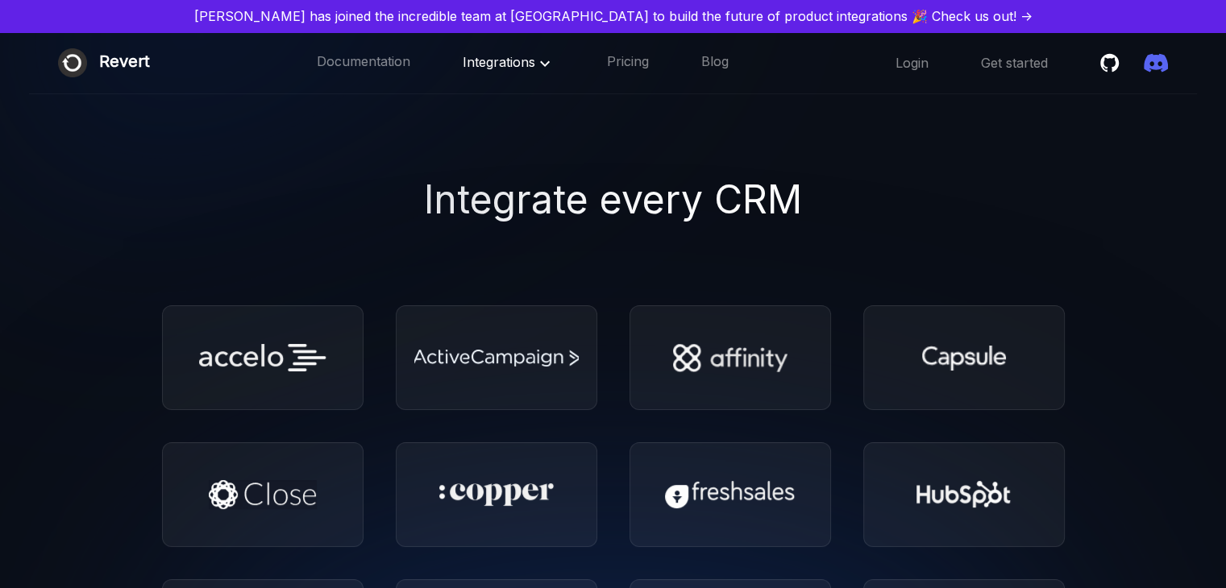 The height and width of the screenshot is (588, 1226). Describe the element at coordinates (263, 358) in the screenshot. I see `img: Accelo` at that location.